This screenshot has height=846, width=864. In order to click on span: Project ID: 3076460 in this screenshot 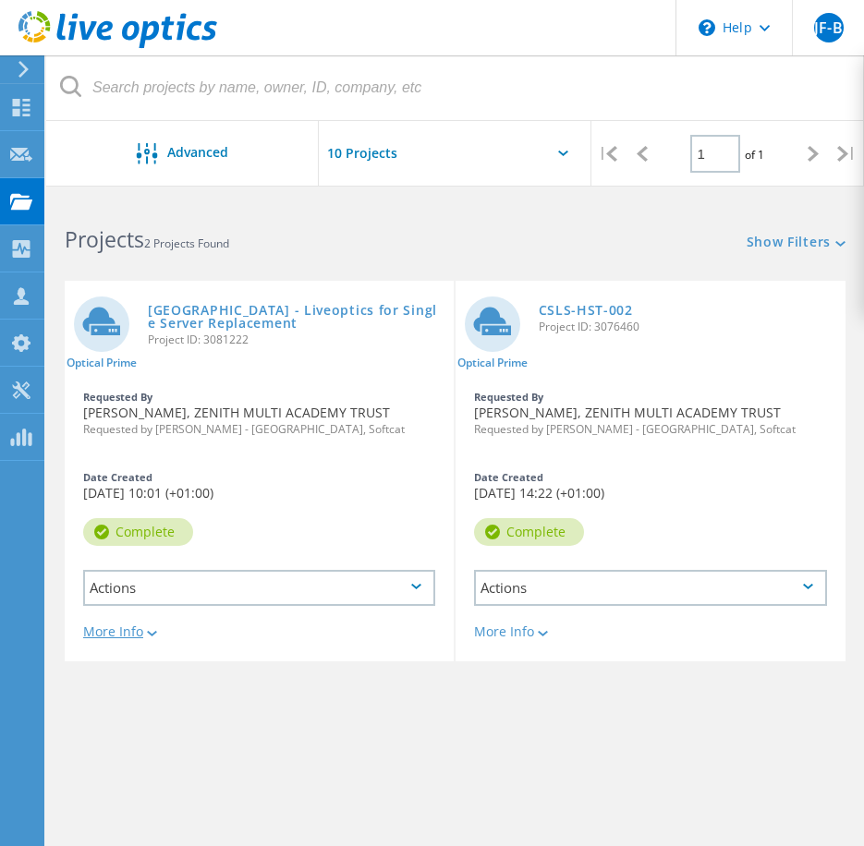, I will do `click(687, 327)`.